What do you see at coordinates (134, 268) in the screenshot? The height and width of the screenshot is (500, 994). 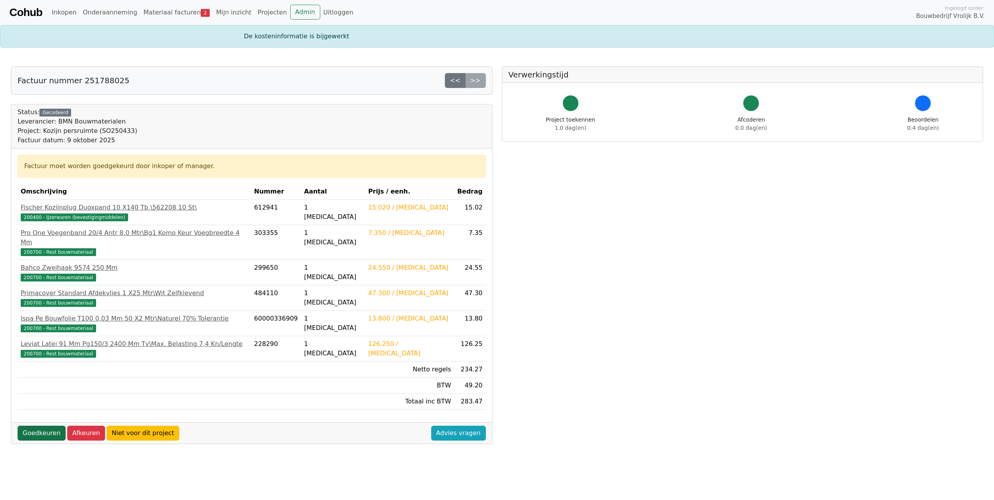 I see `div: Bahco Zweihaak 9574 250 Mm` at bounding box center [134, 268].